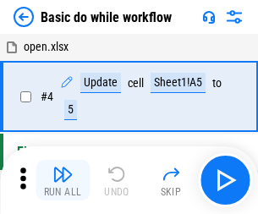 Image resolution: width=258 pixels, height=214 pixels. What do you see at coordinates (47, 96) in the screenshot?
I see `span: # 4` at bounding box center [47, 96].